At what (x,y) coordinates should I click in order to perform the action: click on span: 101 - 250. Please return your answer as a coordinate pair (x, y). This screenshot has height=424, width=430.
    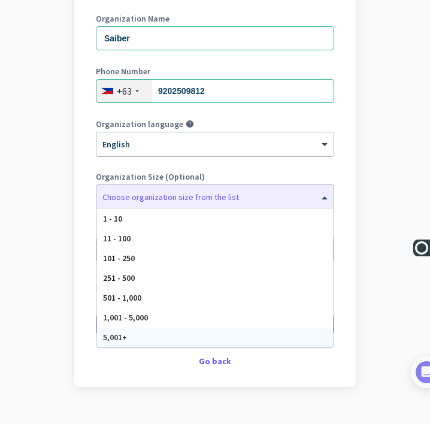
    Looking at the image, I should click on (119, 258).